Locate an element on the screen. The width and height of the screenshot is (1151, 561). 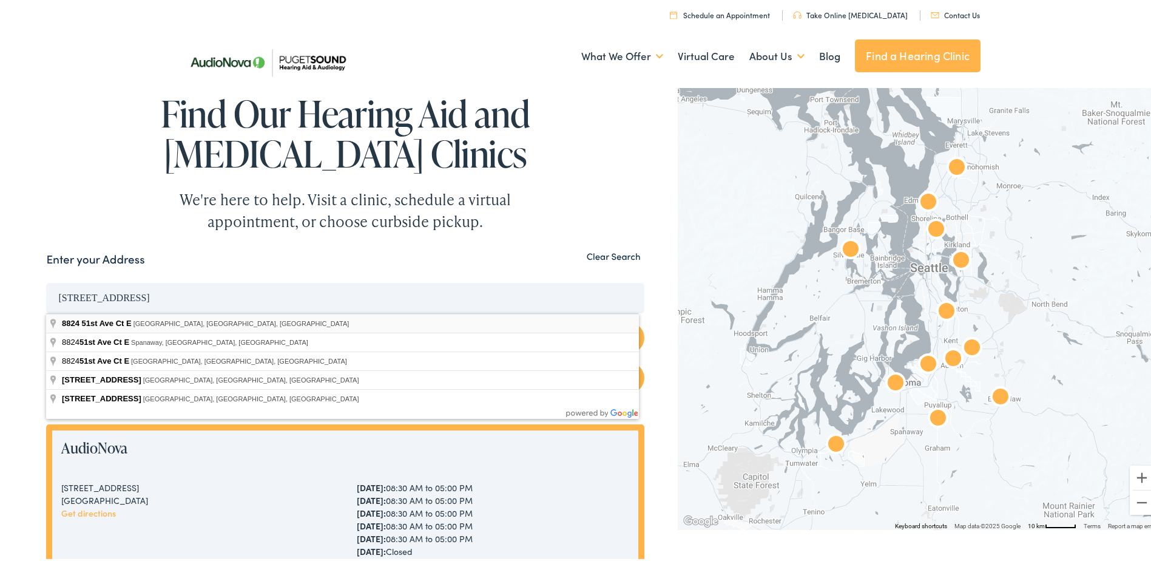
a: AudioNova is located at coordinates (94, 445).